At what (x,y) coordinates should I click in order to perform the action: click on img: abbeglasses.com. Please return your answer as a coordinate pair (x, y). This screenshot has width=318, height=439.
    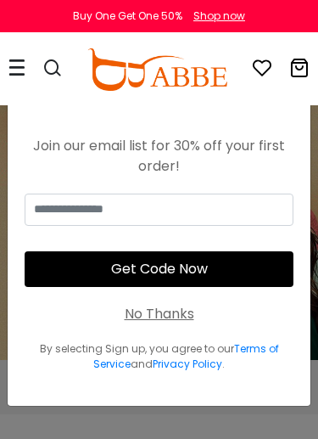
    Looking at the image, I should click on (157, 70).